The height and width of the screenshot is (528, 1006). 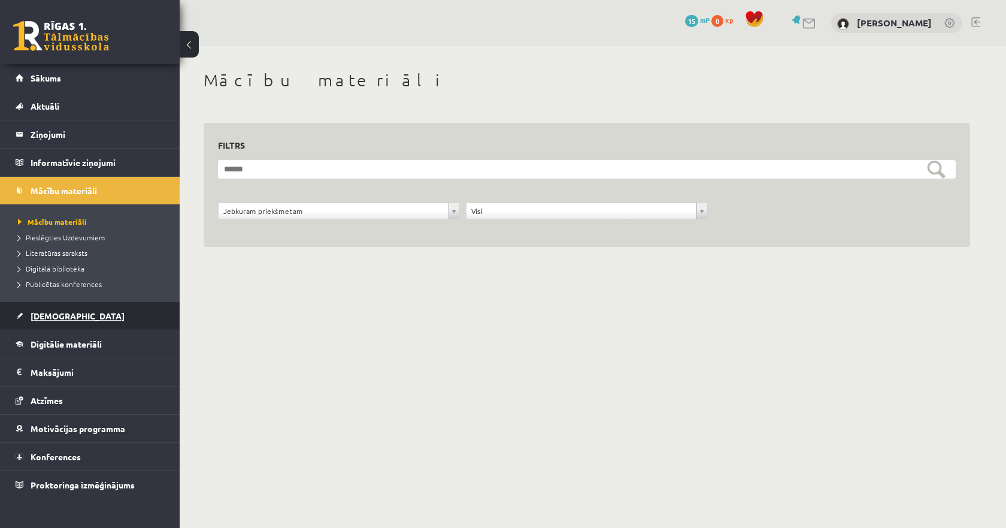 What do you see at coordinates (90, 162) in the screenshot?
I see `a: Informatīvie ziņojumi` at bounding box center [90, 162].